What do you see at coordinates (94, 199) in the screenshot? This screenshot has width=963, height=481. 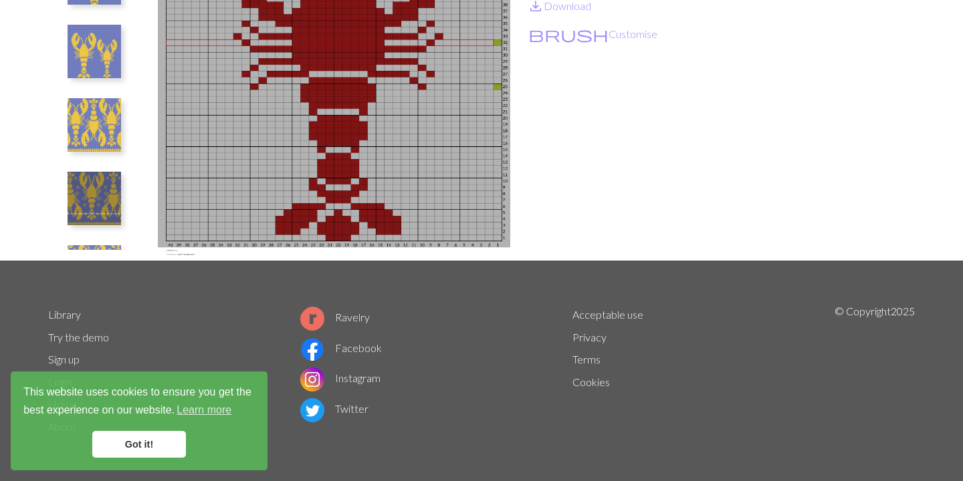 I see `img: Actual Body Chart` at bounding box center [94, 199].